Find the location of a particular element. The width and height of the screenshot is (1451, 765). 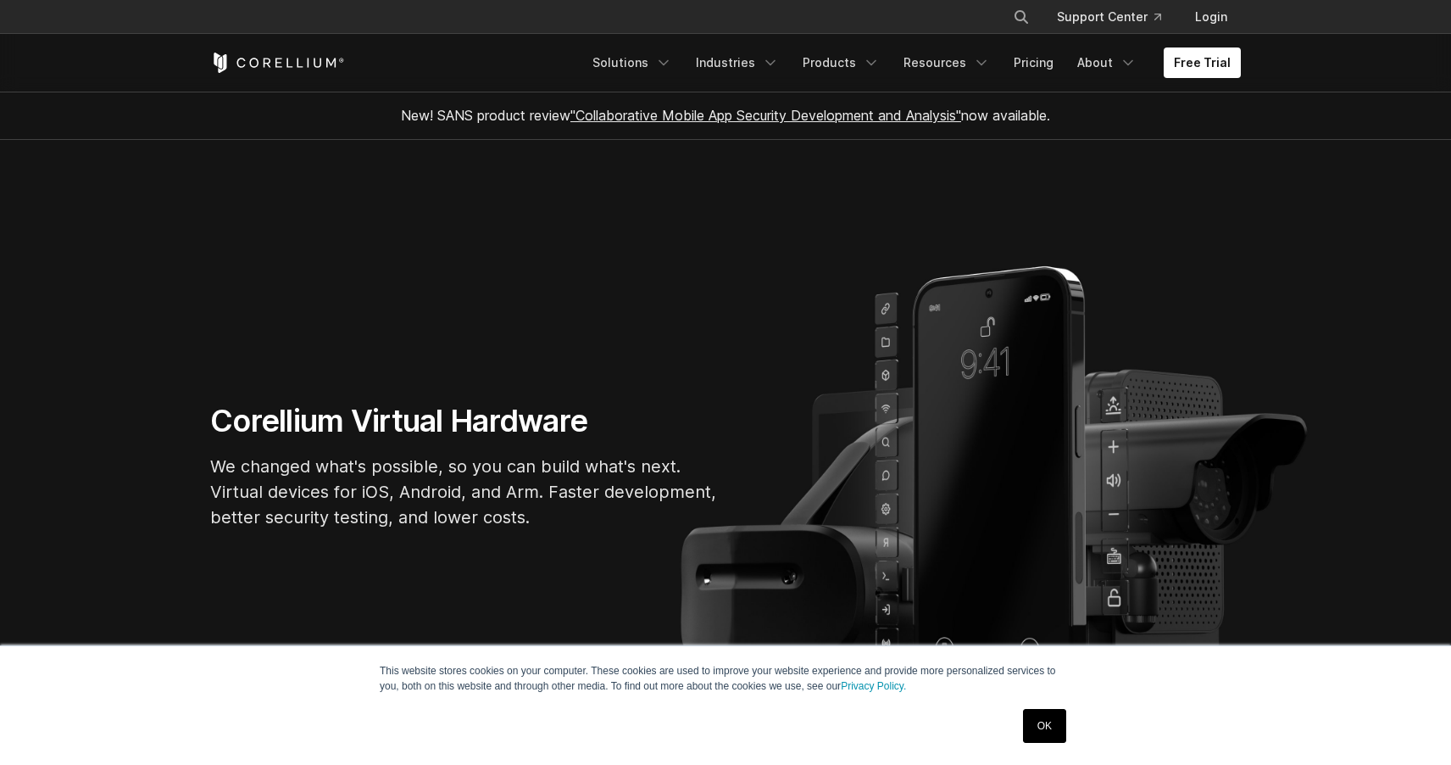

a: Products is located at coordinates (841, 63).